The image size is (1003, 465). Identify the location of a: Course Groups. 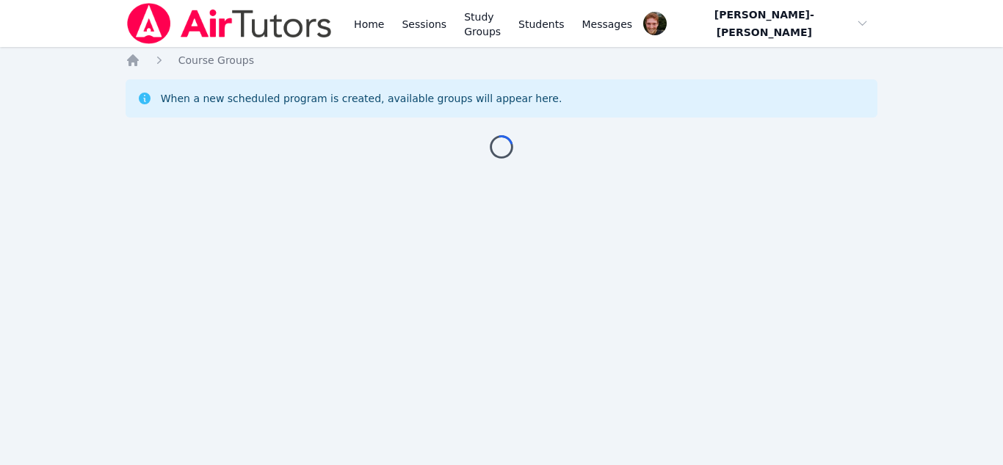
(216, 60).